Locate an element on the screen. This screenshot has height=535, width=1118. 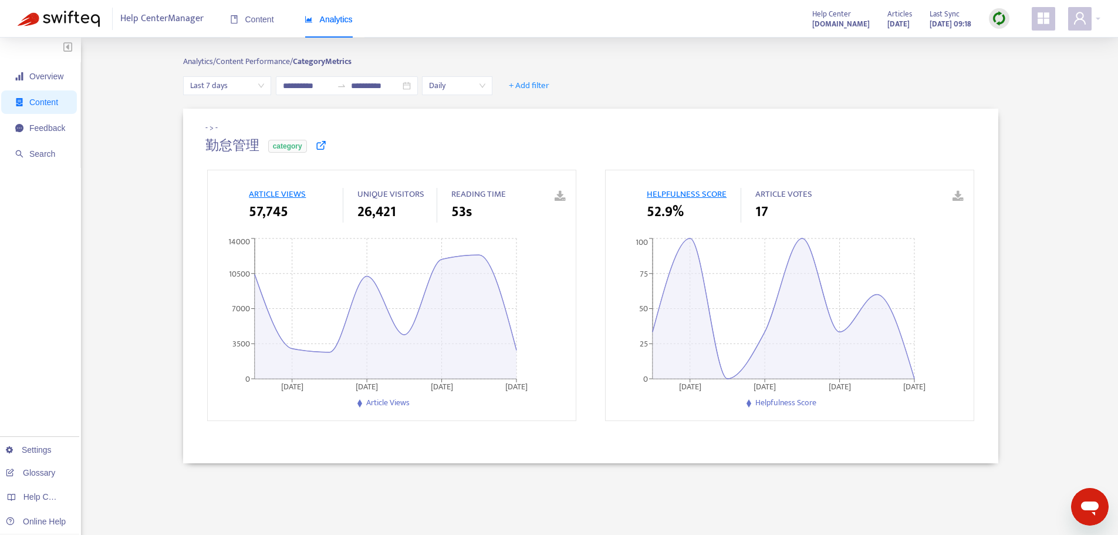
span: Overview is located at coordinates (46, 76).